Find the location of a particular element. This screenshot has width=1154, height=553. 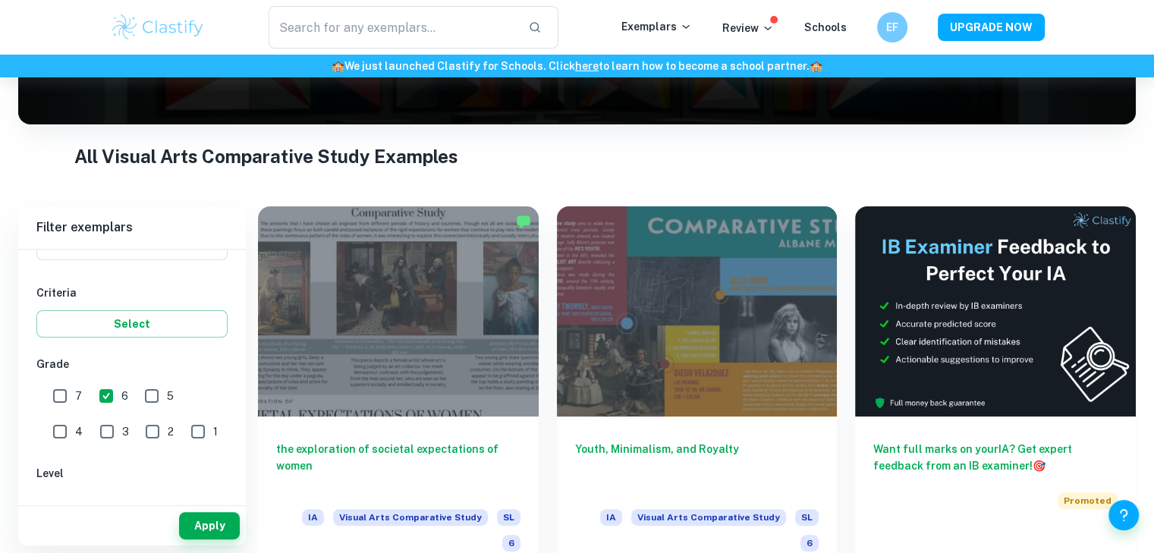

span: 3 is located at coordinates (125, 432).